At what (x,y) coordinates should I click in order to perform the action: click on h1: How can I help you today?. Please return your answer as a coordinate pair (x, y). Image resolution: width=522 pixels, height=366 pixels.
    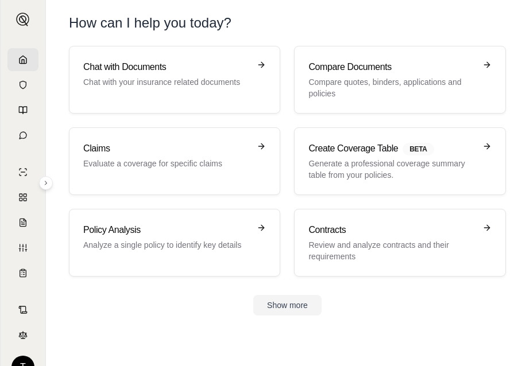
    Looking at the image, I should click on (287, 23).